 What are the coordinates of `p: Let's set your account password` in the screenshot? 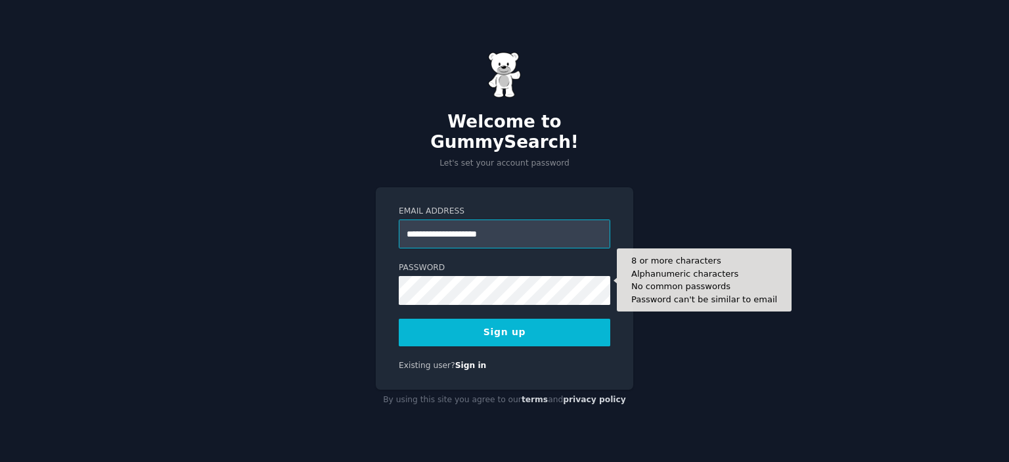 It's located at (505, 164).